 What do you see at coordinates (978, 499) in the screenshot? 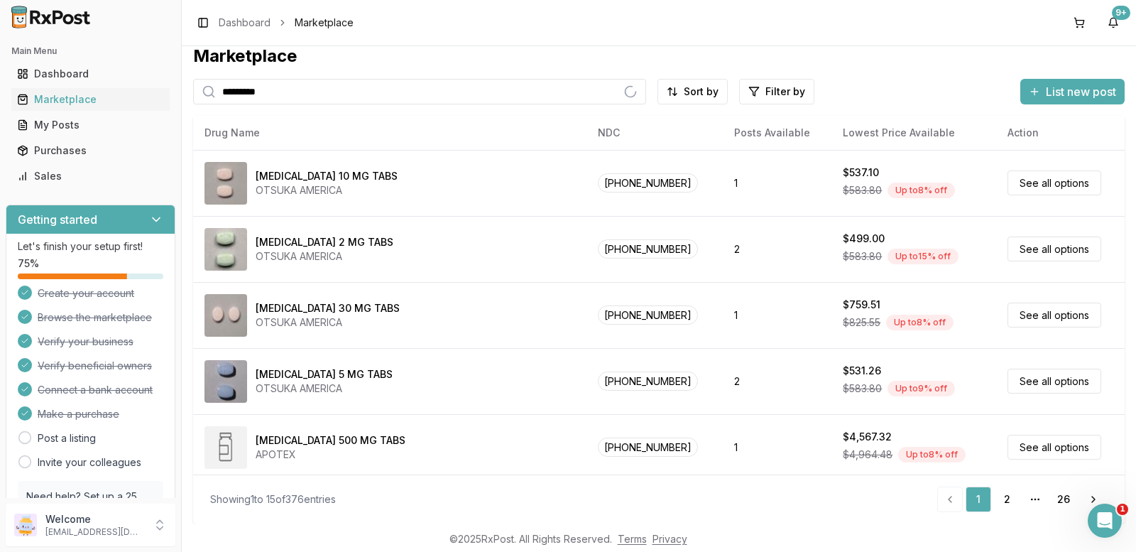
I see `a: 1` at bounding box center [978, 499].